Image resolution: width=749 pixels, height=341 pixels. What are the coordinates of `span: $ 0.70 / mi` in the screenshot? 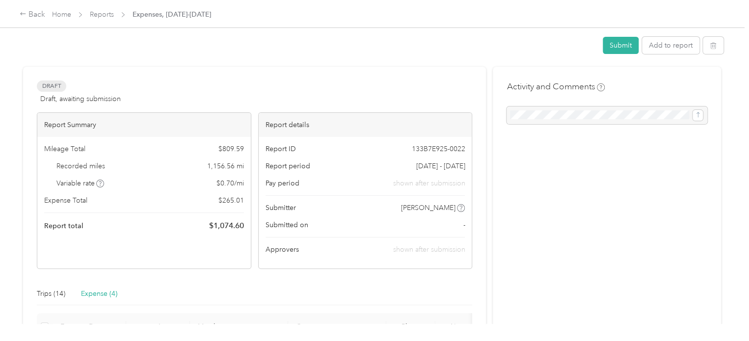 It's located at (230, 183).